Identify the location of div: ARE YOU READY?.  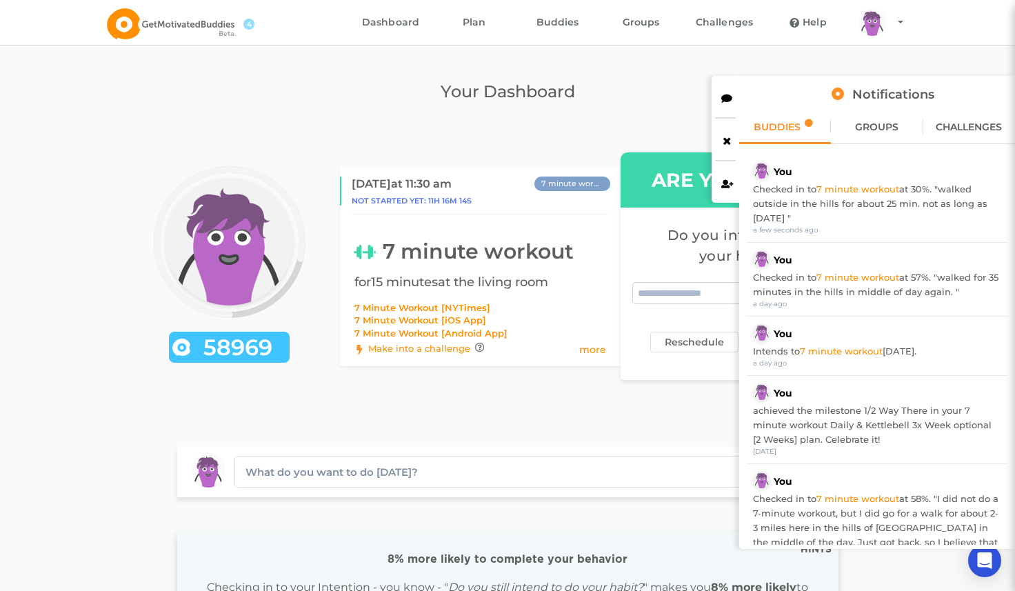
(742, 180).